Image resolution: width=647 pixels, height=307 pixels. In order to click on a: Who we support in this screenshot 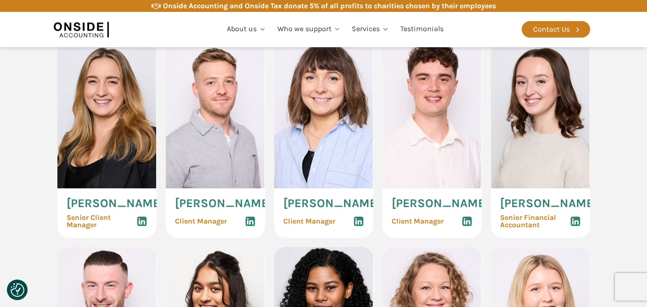, I will do `click(309, 29)`.